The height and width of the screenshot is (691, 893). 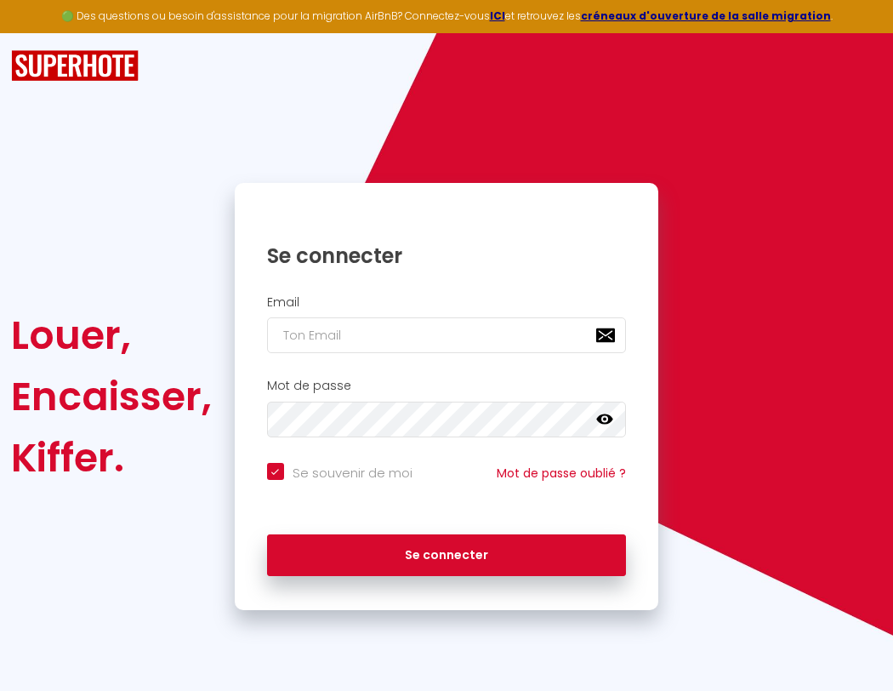 What do you see at coordinates (75, 65) in the screenshot?
I see `img: SuperHote logo` at bounding box center [75, 65].